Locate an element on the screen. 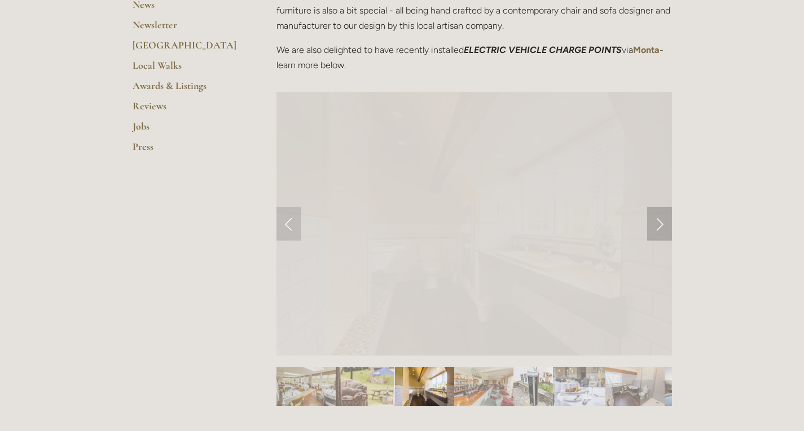  a: Previous Slide is located at coordinates (289, 224).